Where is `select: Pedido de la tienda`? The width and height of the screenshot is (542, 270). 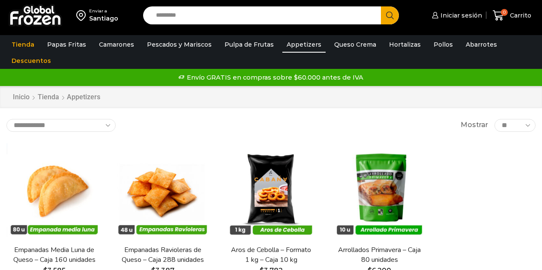 select: Pedido de la tienda is located at coordinates (61, 125).